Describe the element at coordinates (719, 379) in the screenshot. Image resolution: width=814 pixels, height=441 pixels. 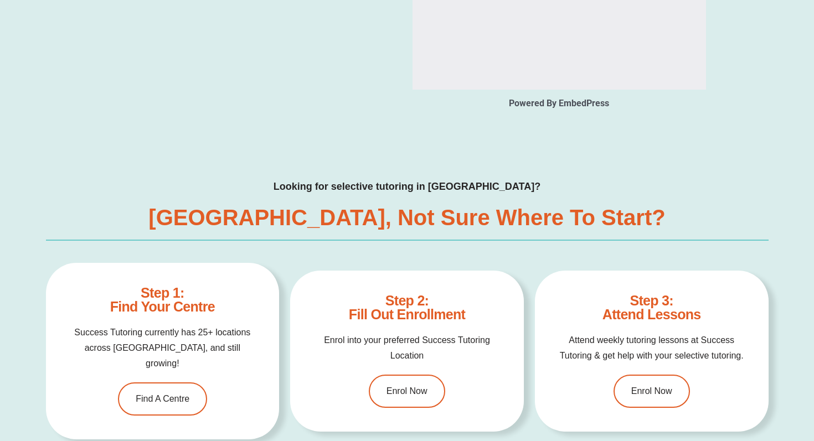
I see `div: Chat Widget` at that location.